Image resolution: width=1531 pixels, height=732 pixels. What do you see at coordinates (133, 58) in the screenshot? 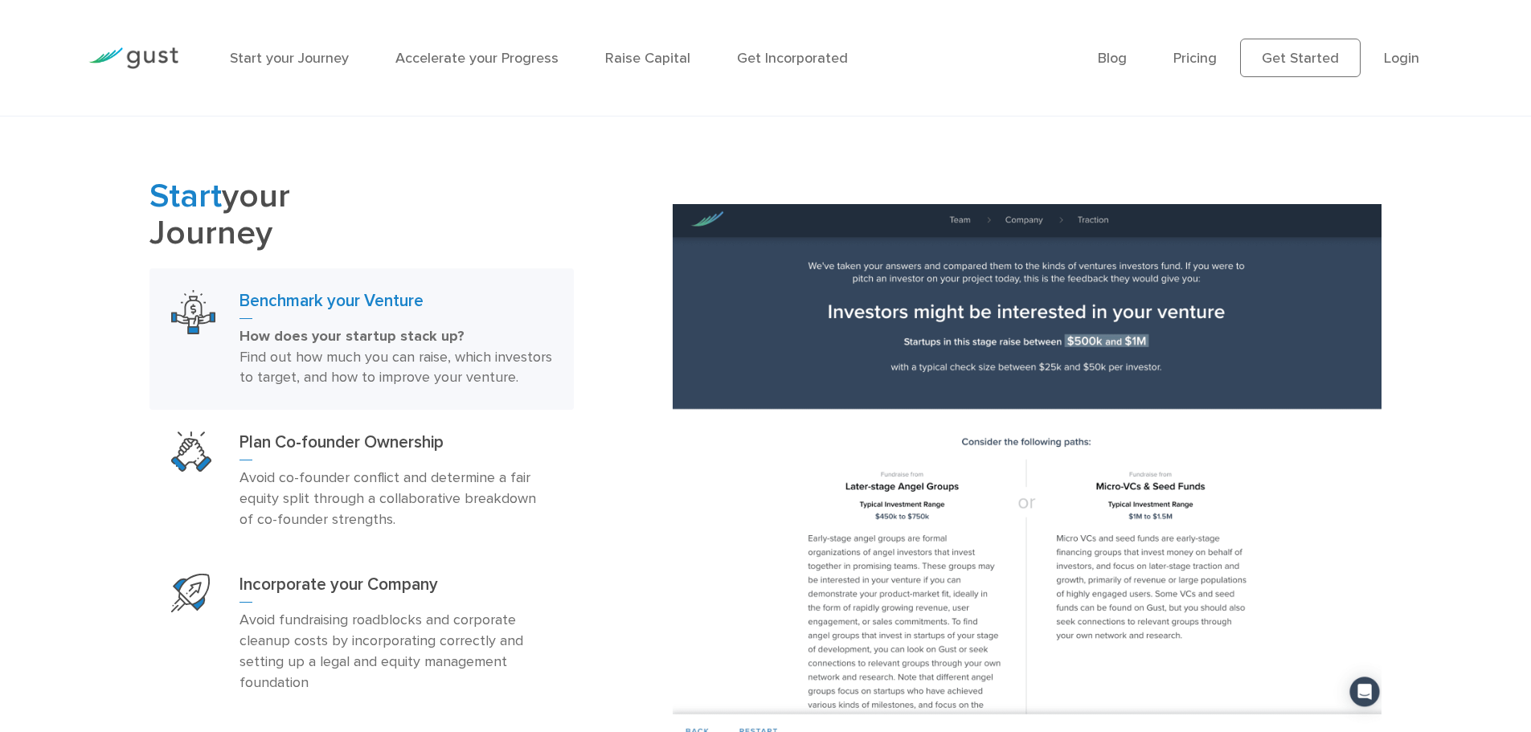
I see `img: Gust Logo` at bounding box center [133, 58].